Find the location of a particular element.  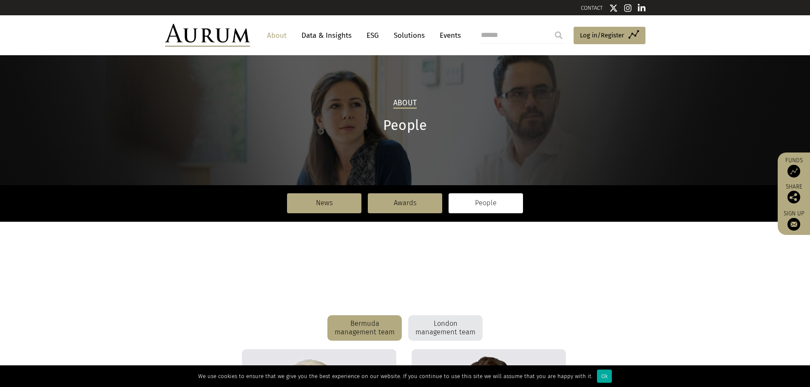

a: ESG is located at coordinates (372, 35).